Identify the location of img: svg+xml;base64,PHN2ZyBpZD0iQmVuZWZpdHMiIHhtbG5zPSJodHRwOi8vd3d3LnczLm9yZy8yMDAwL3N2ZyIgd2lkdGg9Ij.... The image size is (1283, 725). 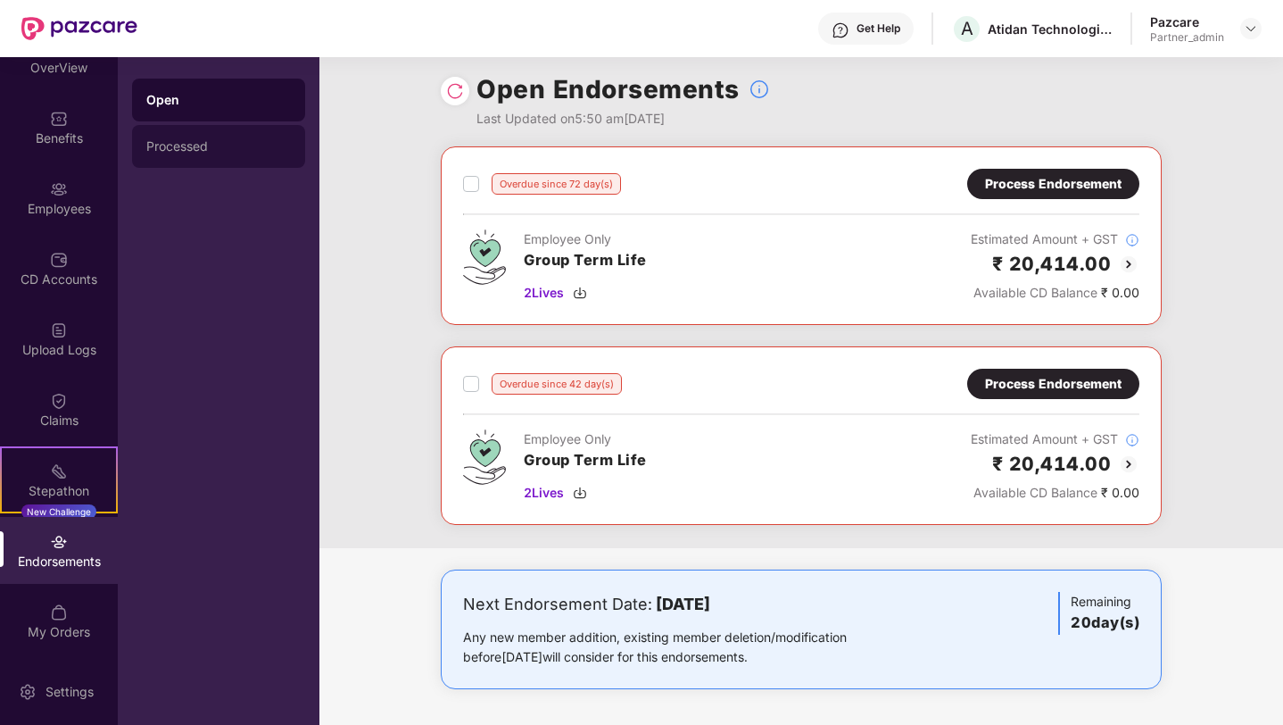
(59, 119).